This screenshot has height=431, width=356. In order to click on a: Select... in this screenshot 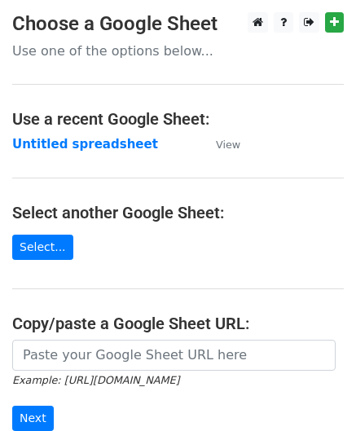, I will do `click(42, 247)`.